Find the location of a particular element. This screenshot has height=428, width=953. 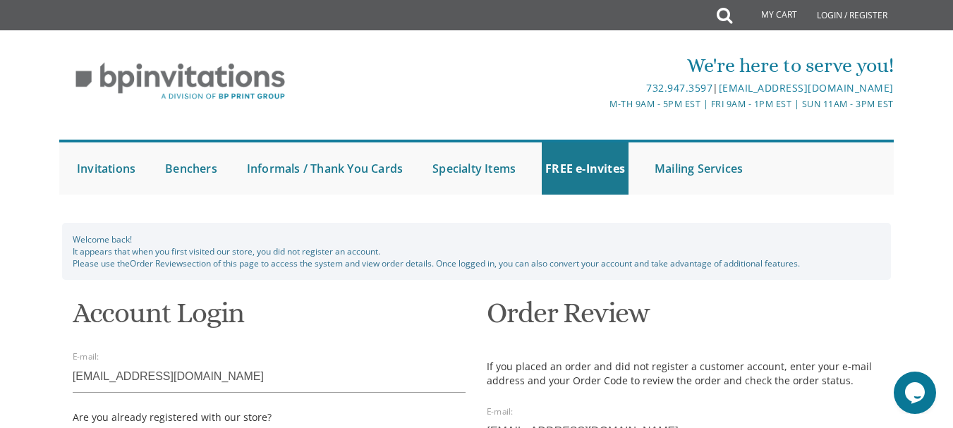

strong: Welcome back! is located at coordinates (102, 239).